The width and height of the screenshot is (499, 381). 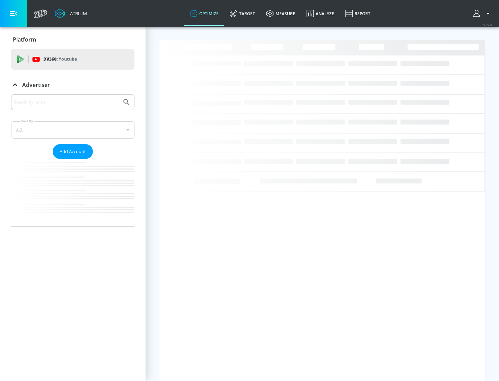 I want to click on div: Platform, so click(x=73, y=40).